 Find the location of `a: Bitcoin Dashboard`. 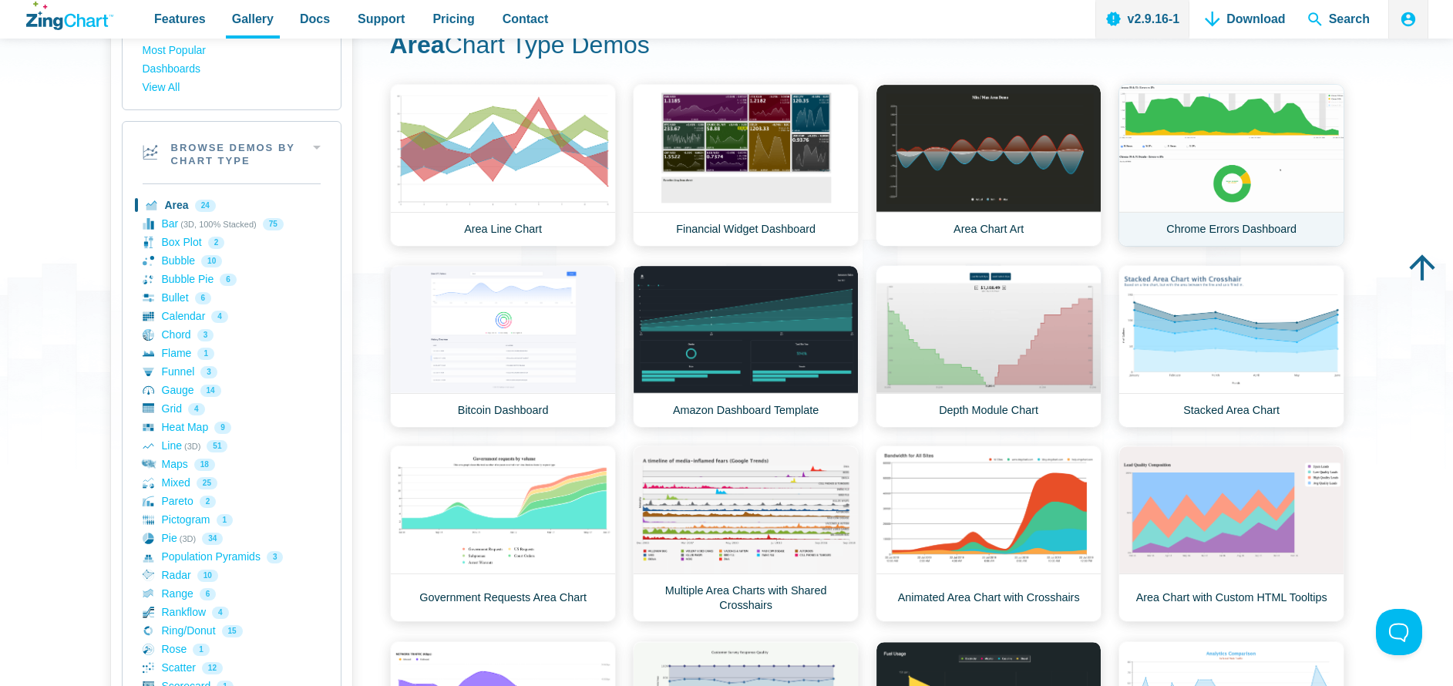

a: Bitcoin Dashboard is located at coordinates (502, 346).